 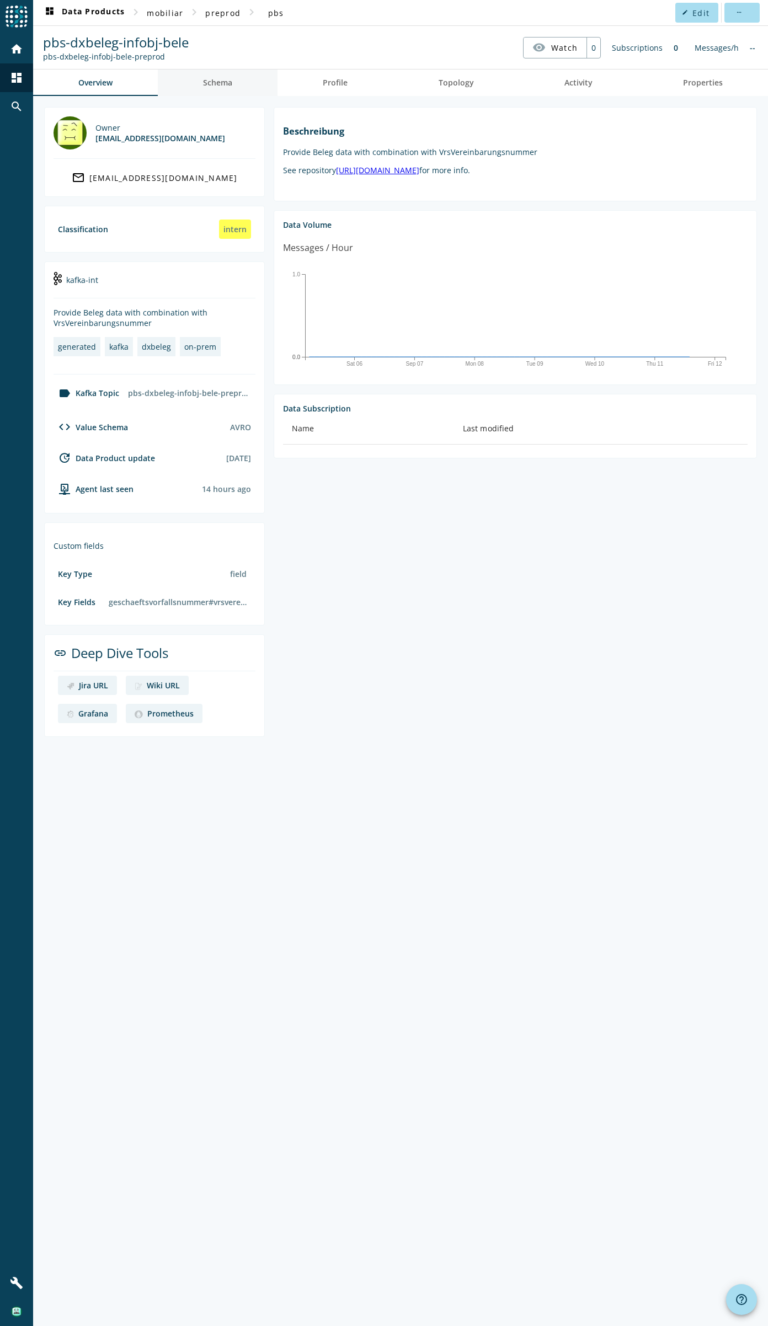 What do you see at coordinates (160, 127) in the screenshot?
I see `div: Owner` at bounding box center [160, 127].